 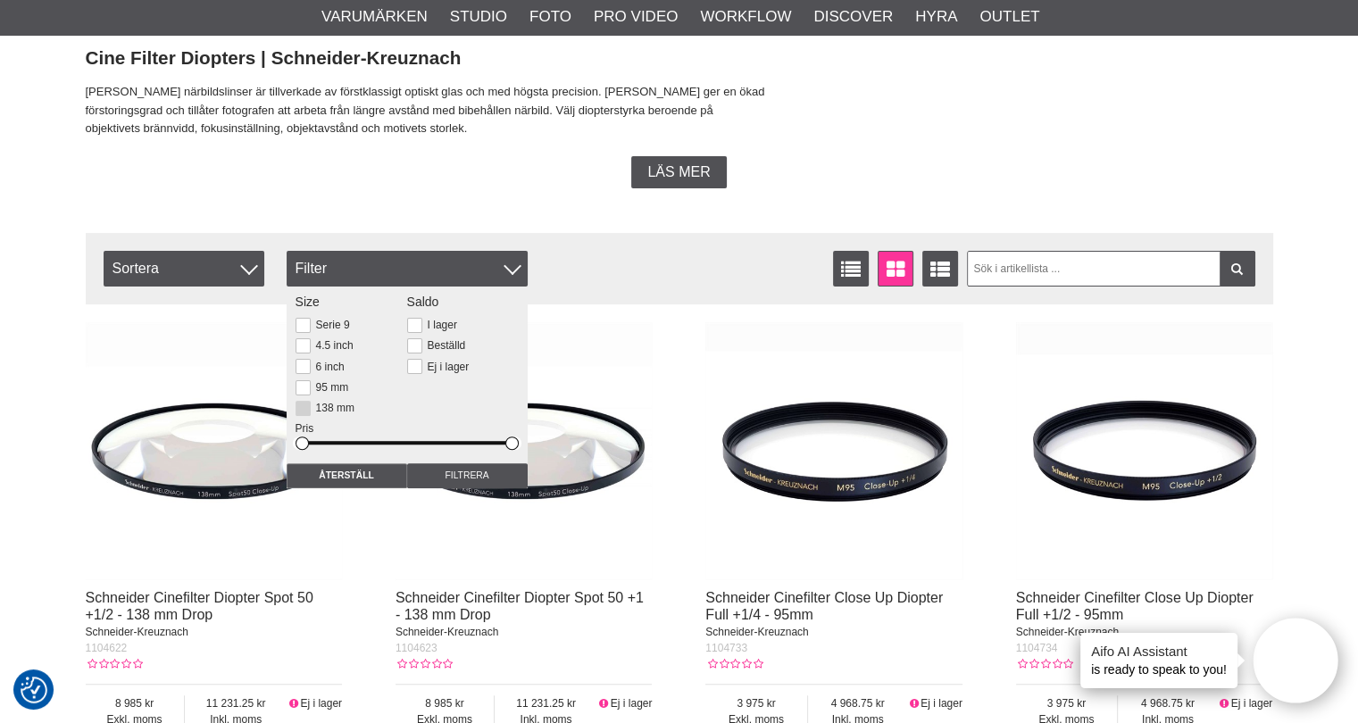 What do you see at coordinates (347, 476) in the screenshot?
I see `input: Återställ` at bounding box center [347, 476].